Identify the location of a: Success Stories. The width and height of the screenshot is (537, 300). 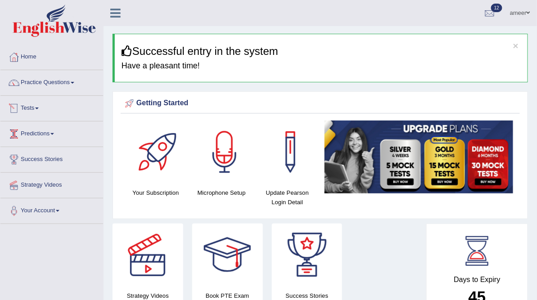
(52, 159).